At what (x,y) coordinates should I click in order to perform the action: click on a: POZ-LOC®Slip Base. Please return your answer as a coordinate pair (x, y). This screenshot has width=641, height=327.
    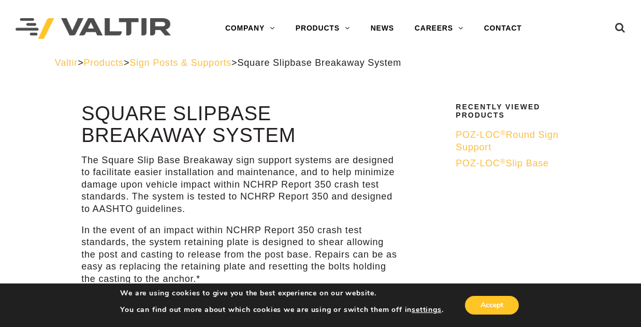
    Looking at the image, I should click on (518, 163).